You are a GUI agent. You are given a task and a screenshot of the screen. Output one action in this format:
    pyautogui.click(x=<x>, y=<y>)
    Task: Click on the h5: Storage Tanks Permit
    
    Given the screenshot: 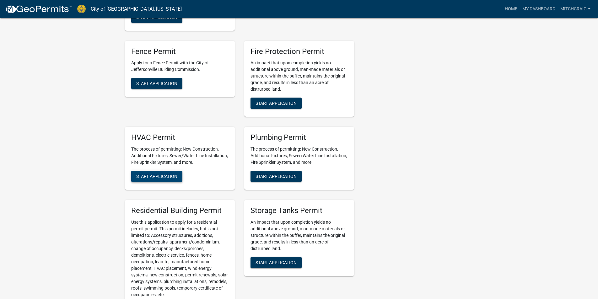 What is the action you would take?
    pyautogui.click(x=299, y=211)
    